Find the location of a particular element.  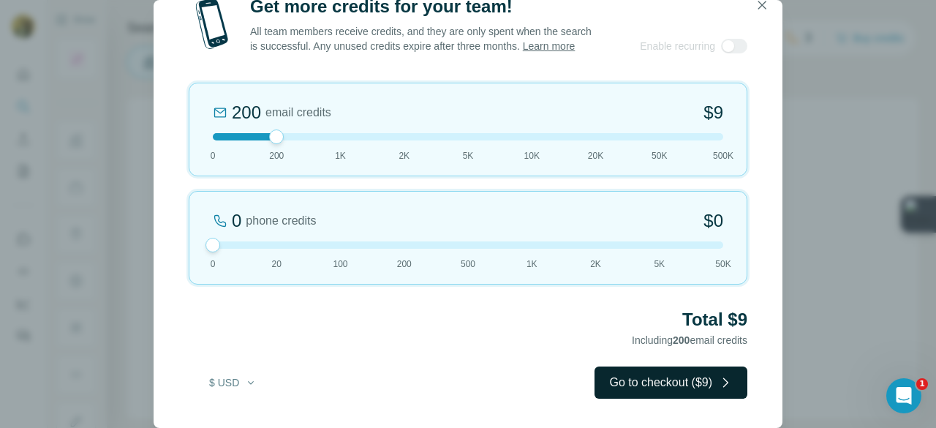

span: $0 is located at coordinates (713, 221).